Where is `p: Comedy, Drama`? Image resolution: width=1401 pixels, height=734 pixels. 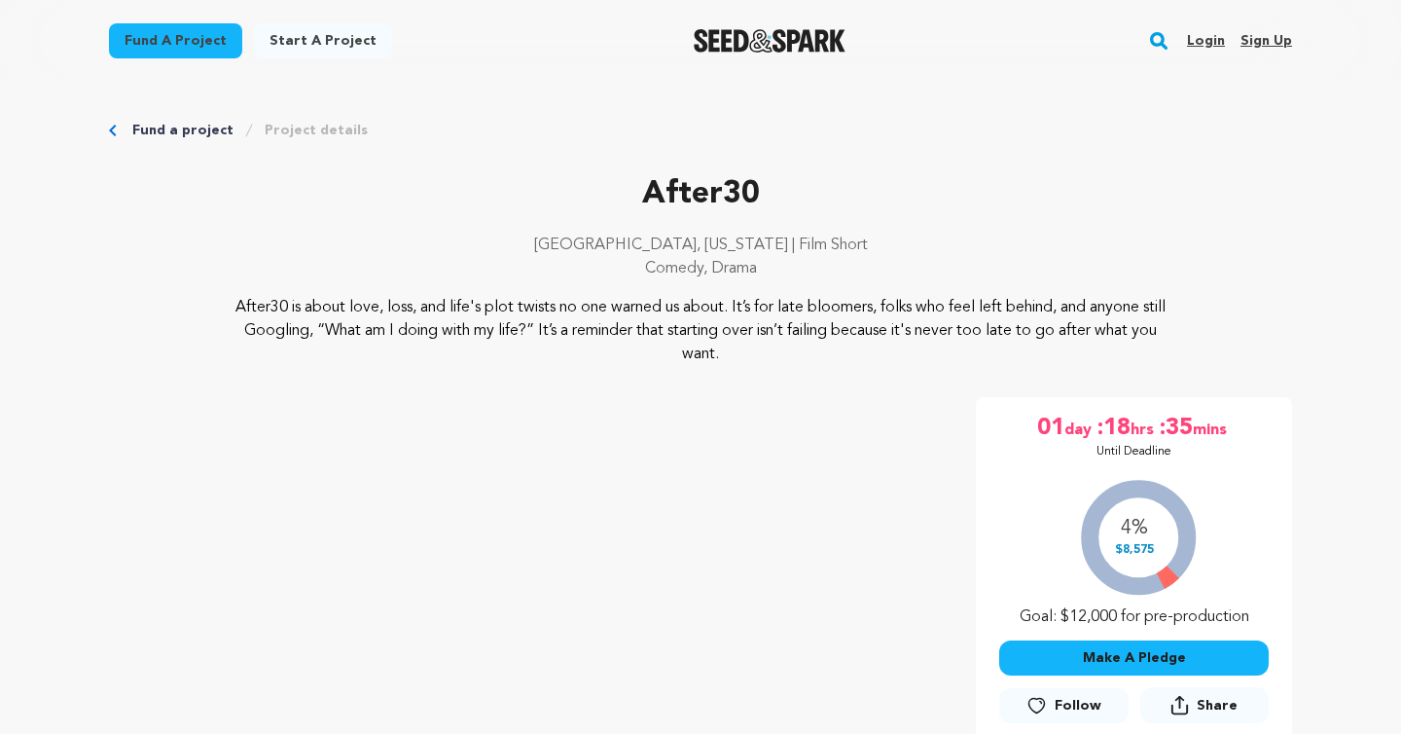 p: Comedy, Drama is located at coordinates (700, 269).